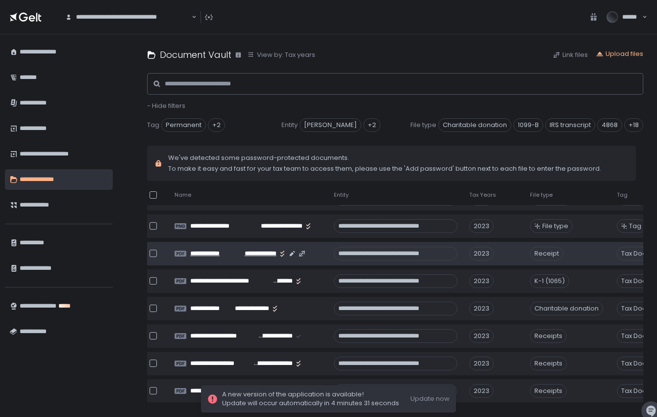  I want to click on div: Search for option, so click(127, 17).